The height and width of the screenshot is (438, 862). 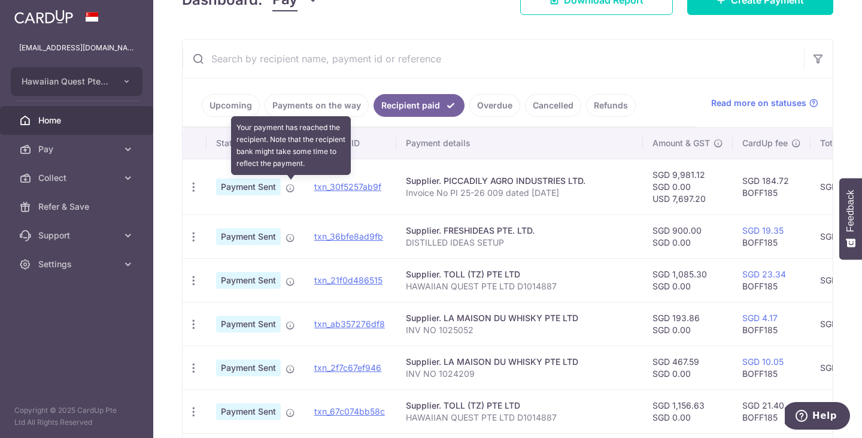 What do you see at coordinates (350, 323) in the screenshot?
I see `a: txn_ab357276df8` at bounding box center [350, 323].